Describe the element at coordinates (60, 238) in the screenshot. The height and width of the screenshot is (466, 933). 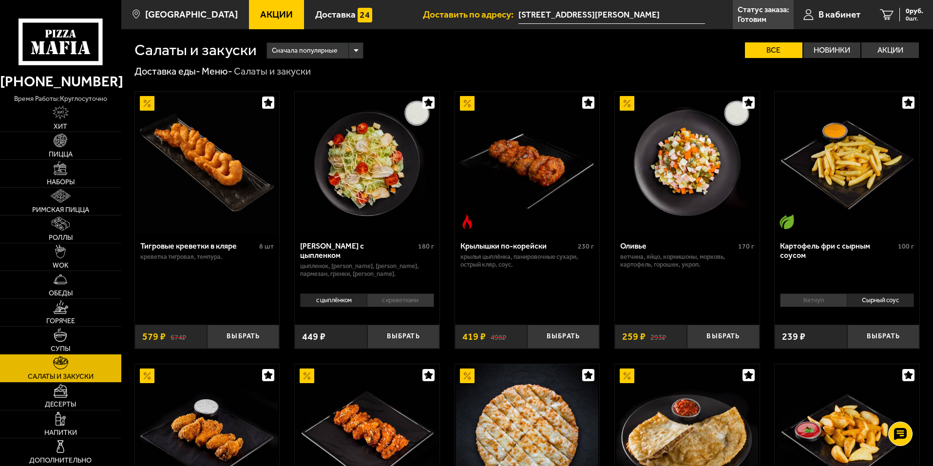
I see `span: Роллы` at that location.